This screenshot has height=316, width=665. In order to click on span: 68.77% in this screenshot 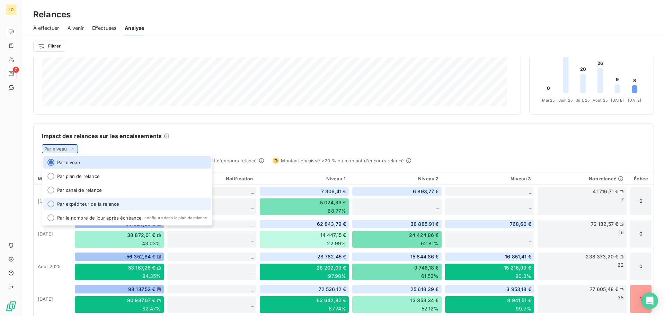, I will do `click(337, 211)`.